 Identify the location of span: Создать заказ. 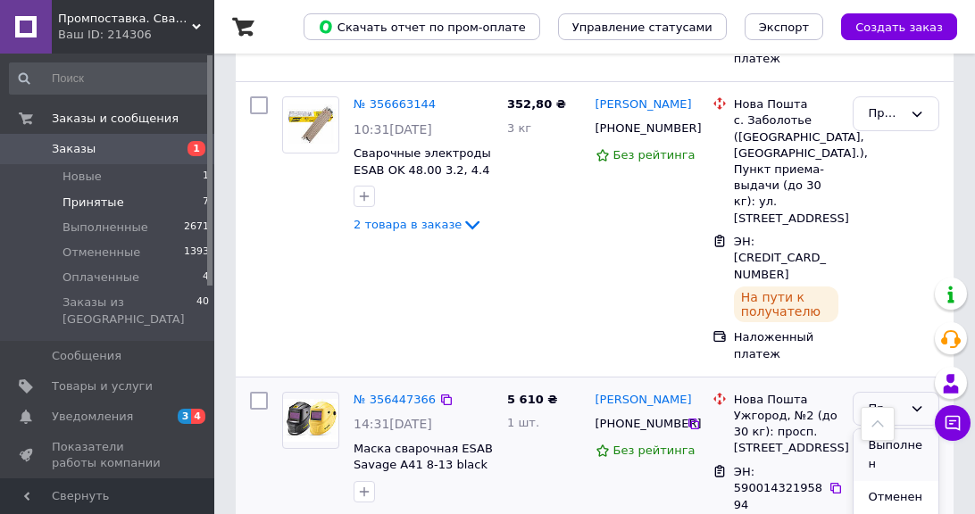
(899, 27).